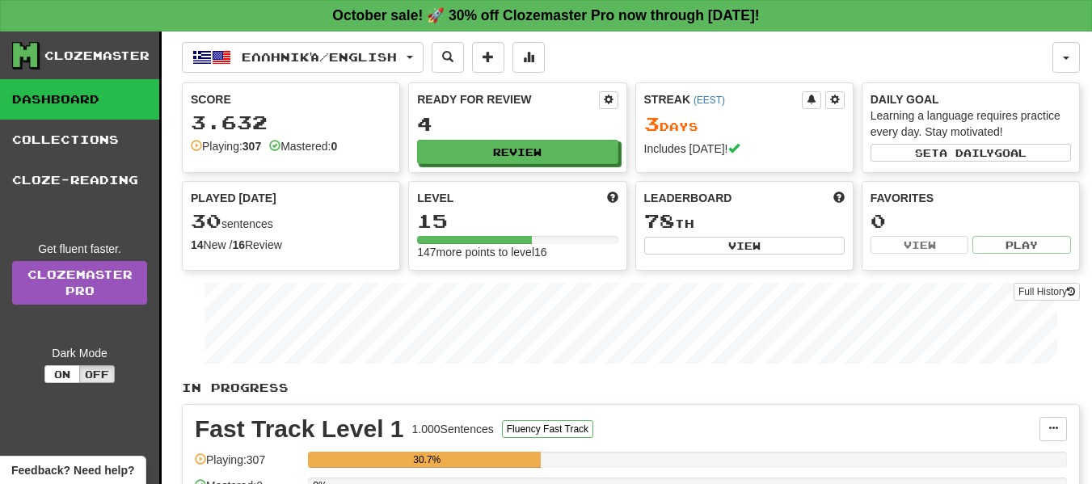 This screenshot has height=484, width=1092. Describe the element at coordinates (79, 249) in the screenshot. I see `div: Get fluent faster.` at that location.